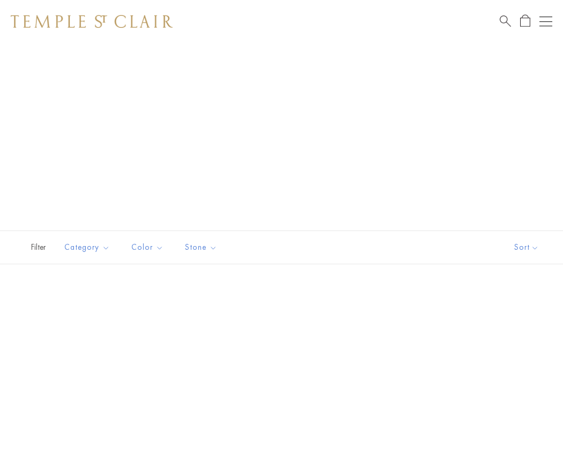  What do you see at coordinates (149, 247) in the screenshot?
I see `span: Color` at bounding box center [149, 247].